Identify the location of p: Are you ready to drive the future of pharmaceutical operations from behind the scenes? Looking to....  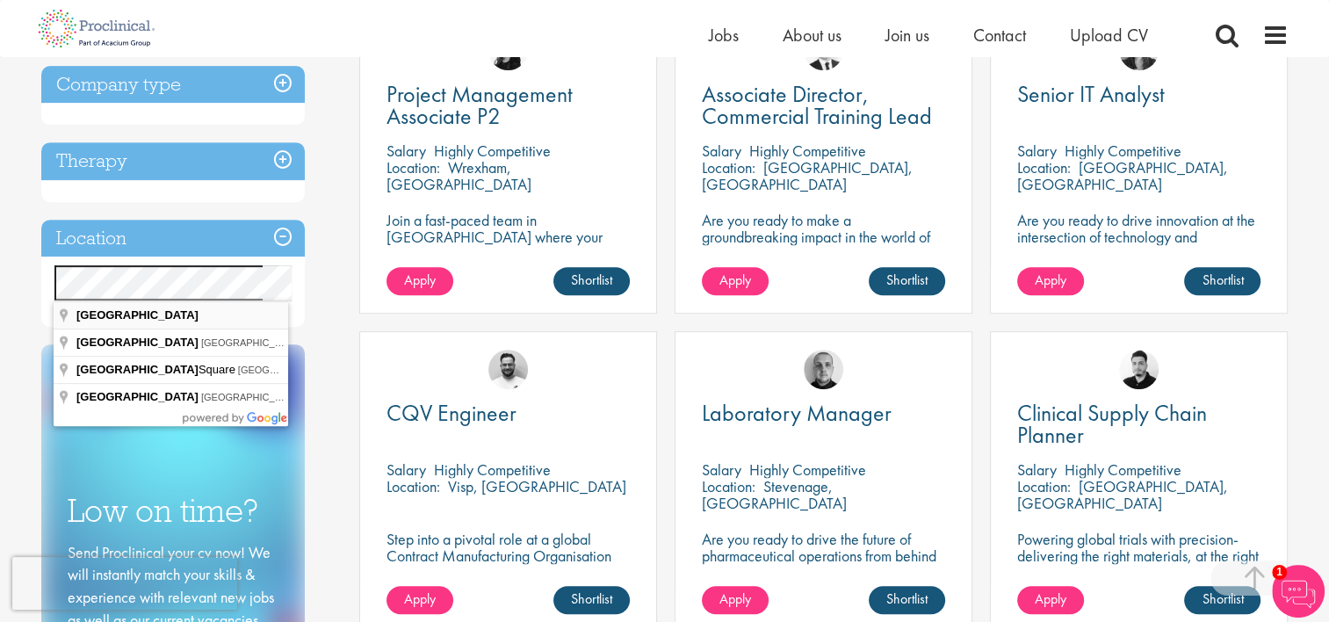
(823, 572).